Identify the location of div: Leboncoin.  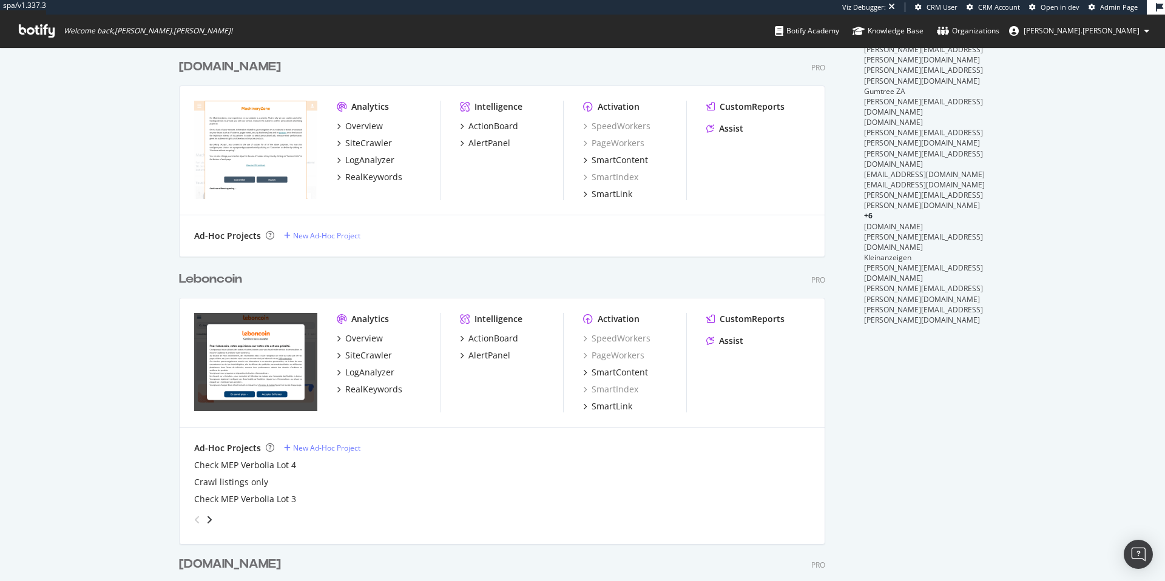
(211, 279).